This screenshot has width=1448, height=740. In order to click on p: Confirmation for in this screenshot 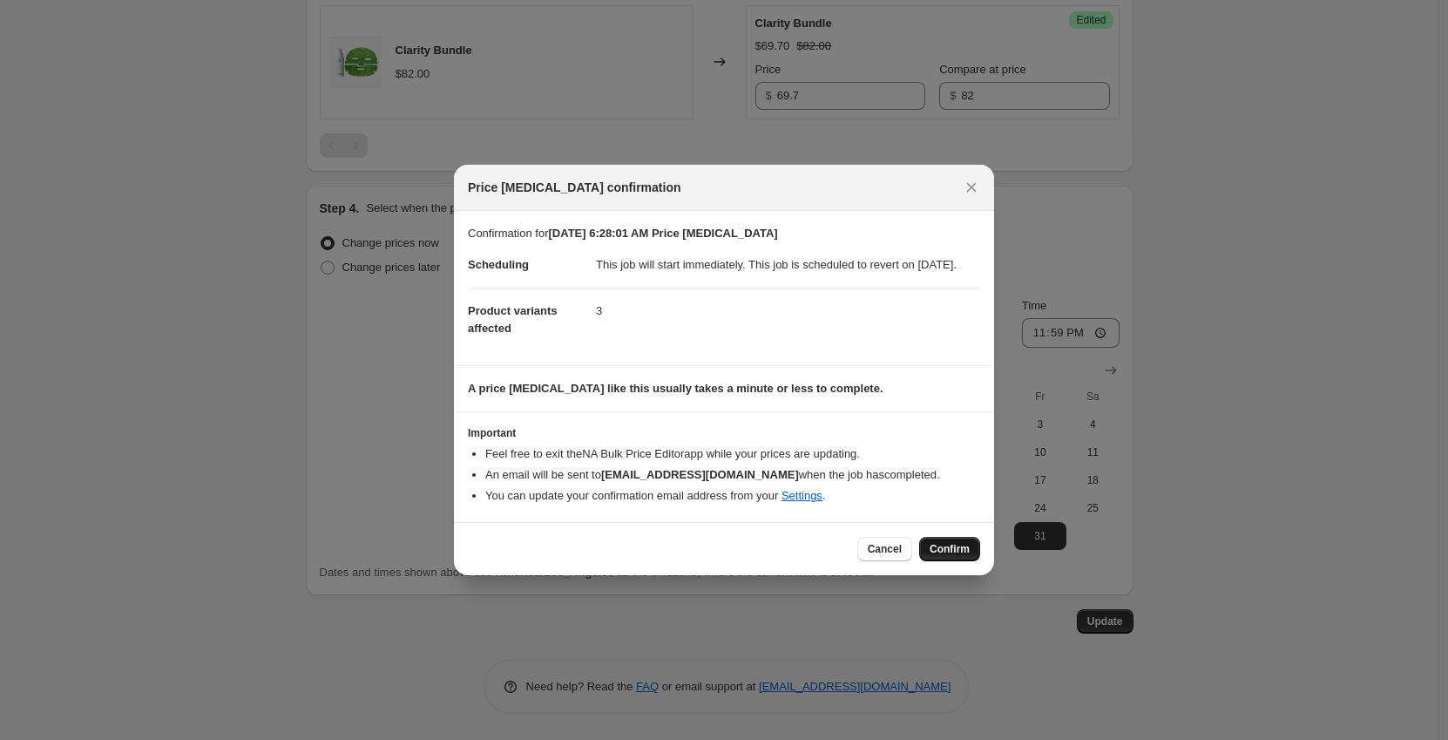, I will do `click(724, 234)`.